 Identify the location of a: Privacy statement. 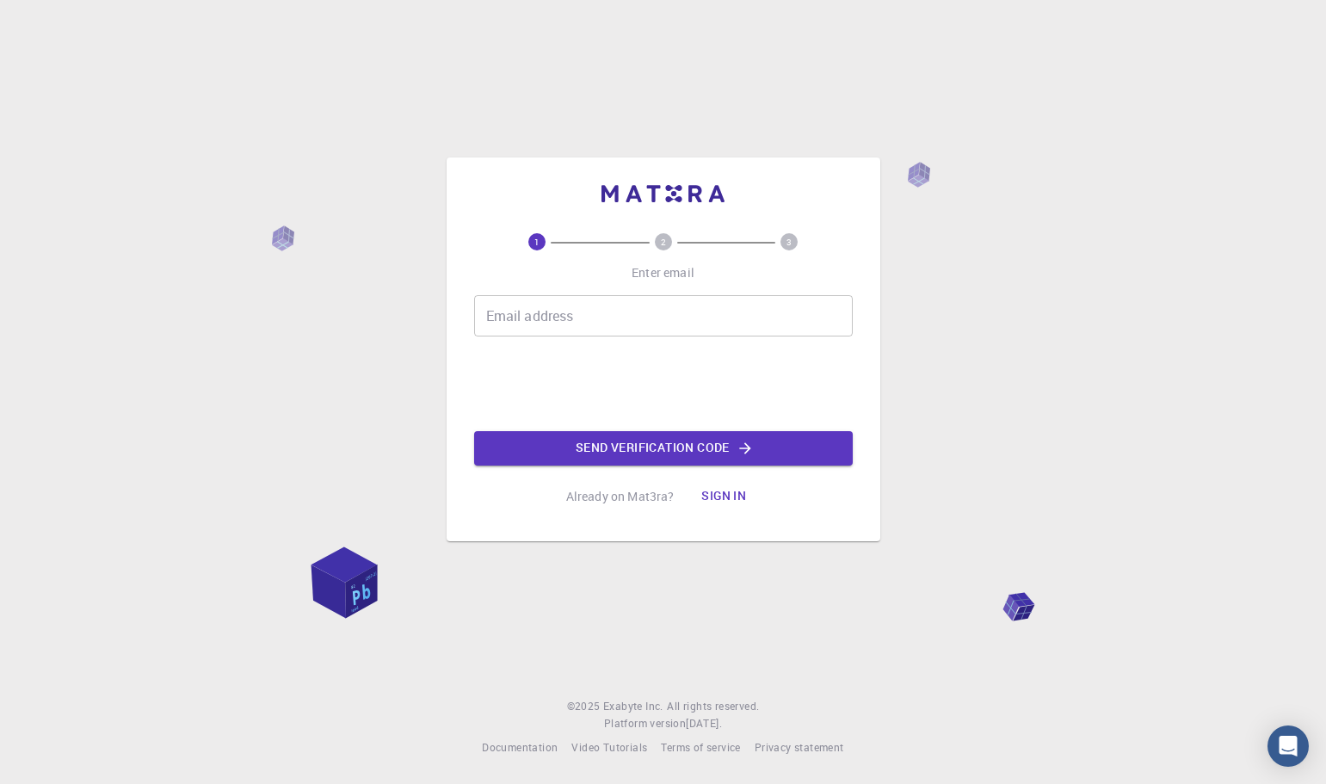
(799, 748).